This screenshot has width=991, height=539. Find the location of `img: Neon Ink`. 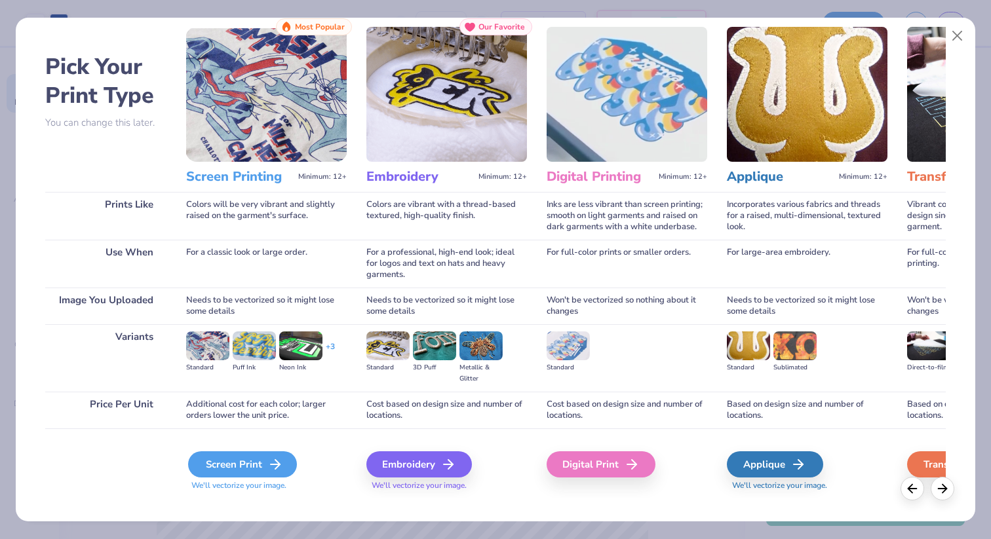

img: Neon Ink is located at coordinates (301, 346).